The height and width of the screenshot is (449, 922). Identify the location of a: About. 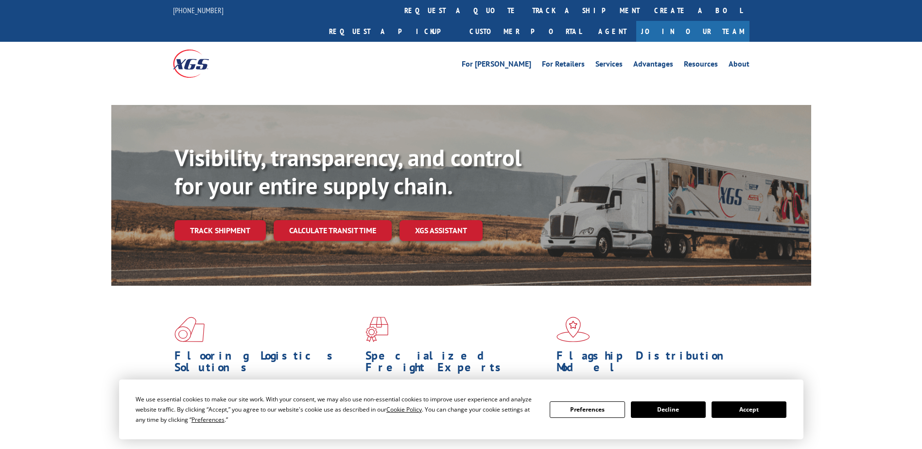
(739, 66).